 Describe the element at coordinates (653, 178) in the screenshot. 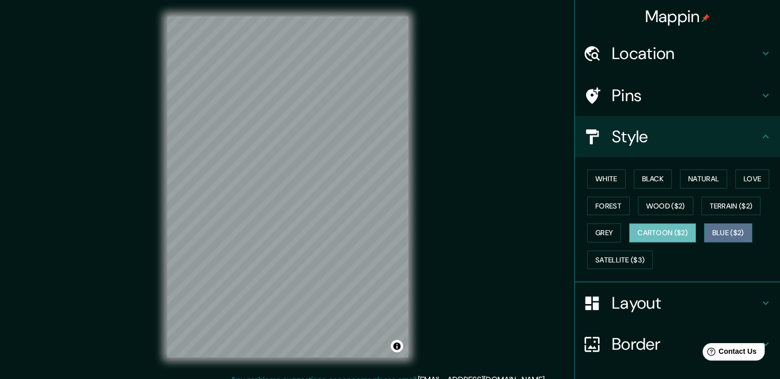

I see `button: Black` at that location.